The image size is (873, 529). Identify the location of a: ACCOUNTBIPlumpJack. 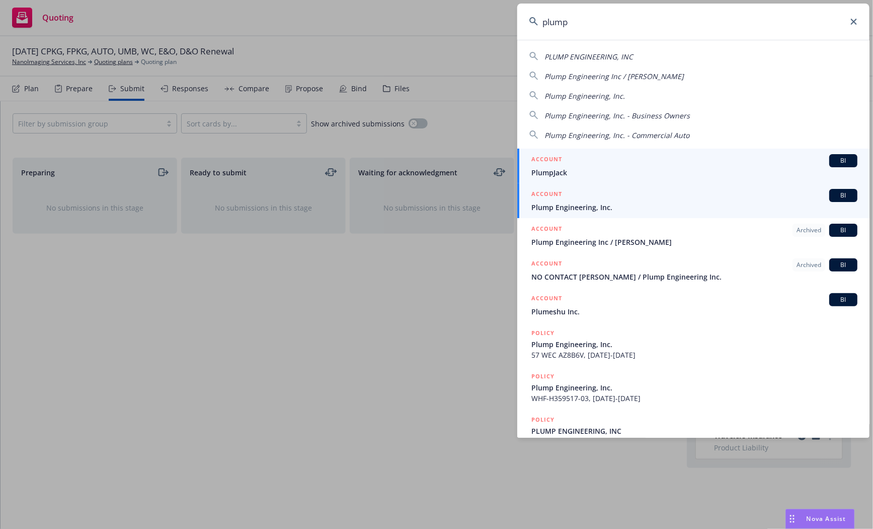
(694, 166).